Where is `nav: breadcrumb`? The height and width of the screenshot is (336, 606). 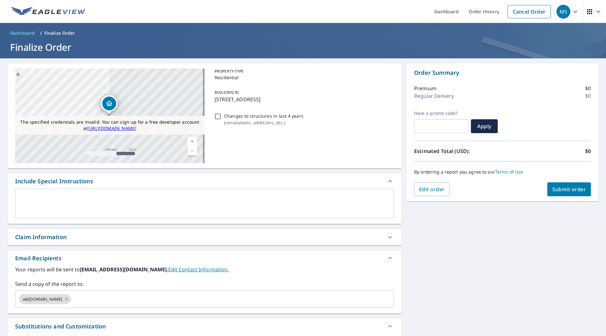 nav: breadcrumb is located at coordinates (303, 33).